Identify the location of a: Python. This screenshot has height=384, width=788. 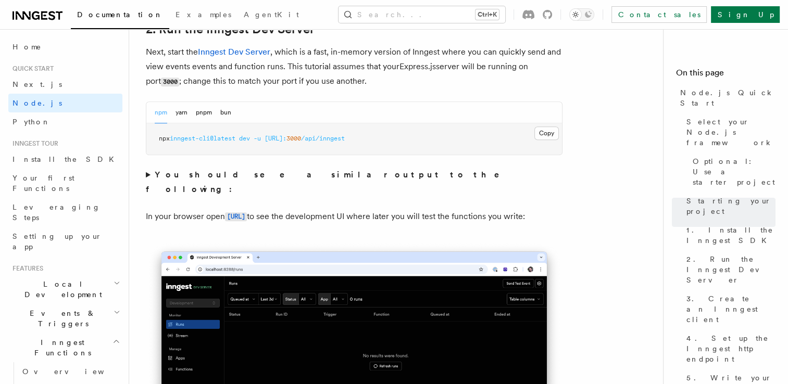
(65, 122).